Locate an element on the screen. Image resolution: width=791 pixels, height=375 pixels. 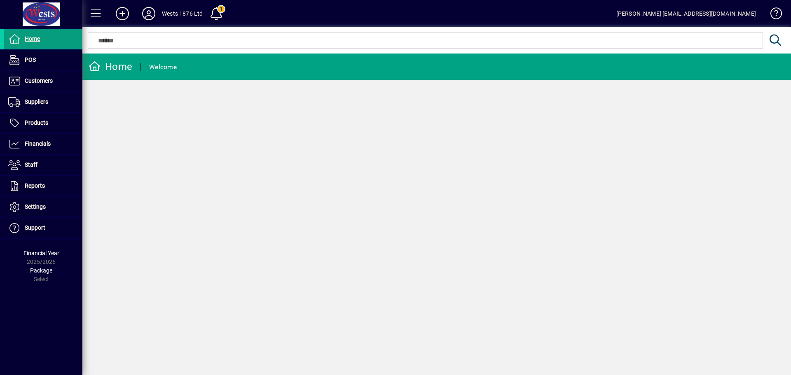
span: Staff is located at coordinates (31, 165).